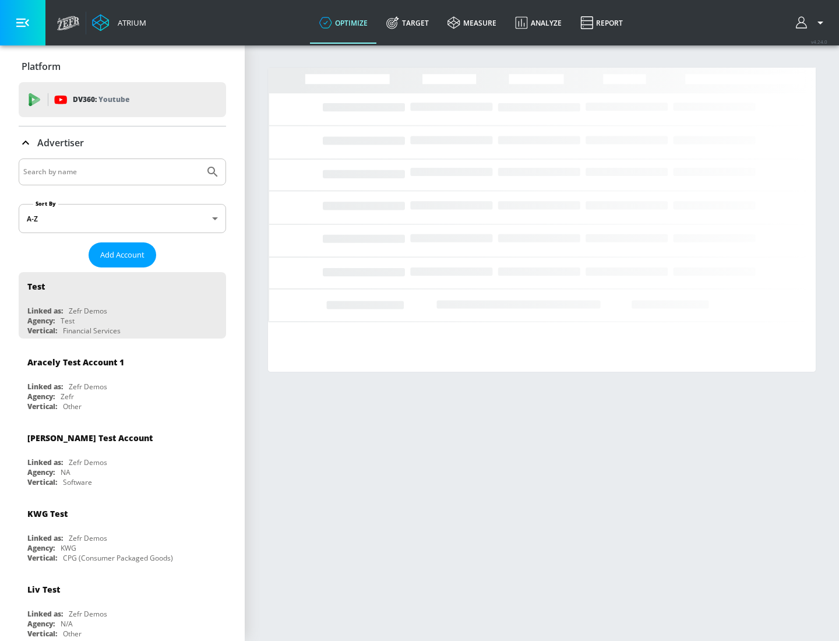 This screenshot has width=839, height=641. Describe the element at coordinates (129, 23) in the screenshot. I see `div: Atrium` at that location.